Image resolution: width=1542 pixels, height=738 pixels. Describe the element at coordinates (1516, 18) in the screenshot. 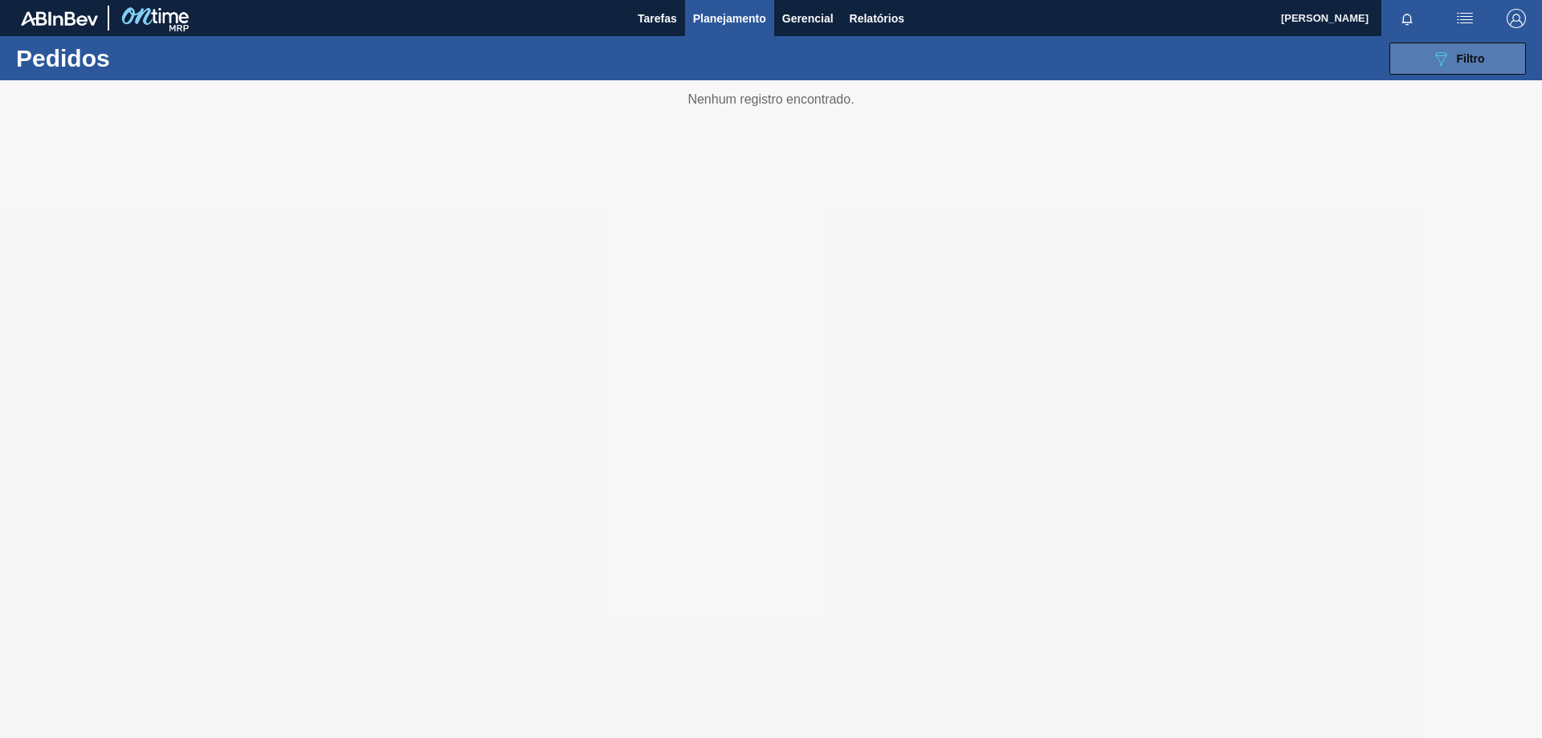

I see `img: Logout` at that location.